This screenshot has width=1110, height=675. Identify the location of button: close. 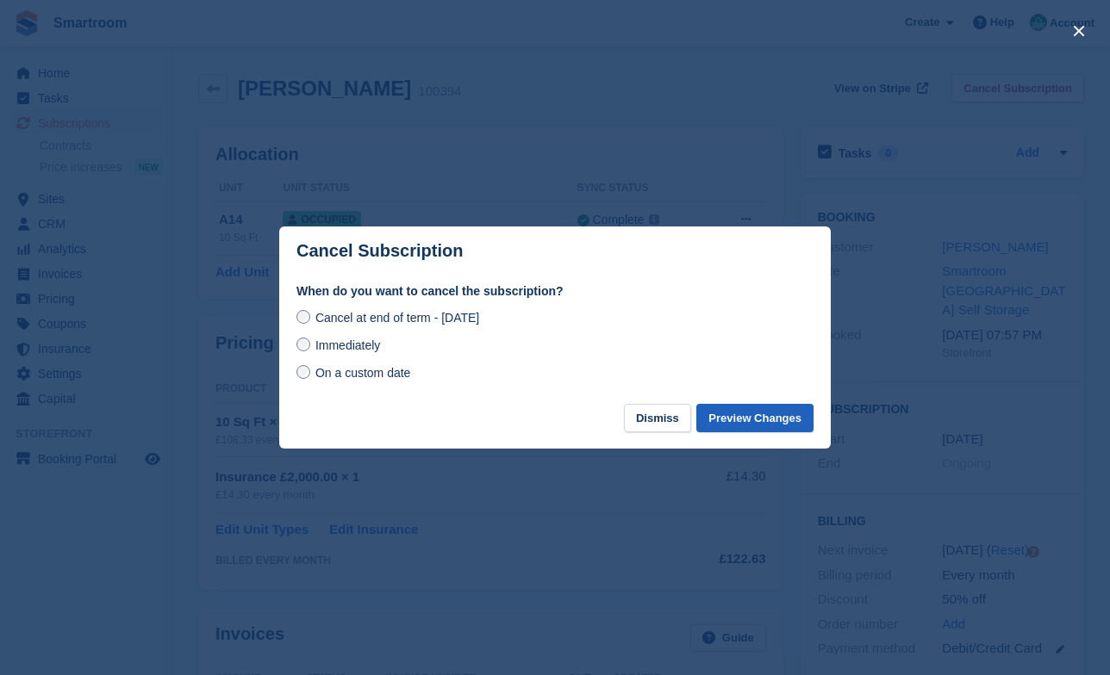
(1079, 31).